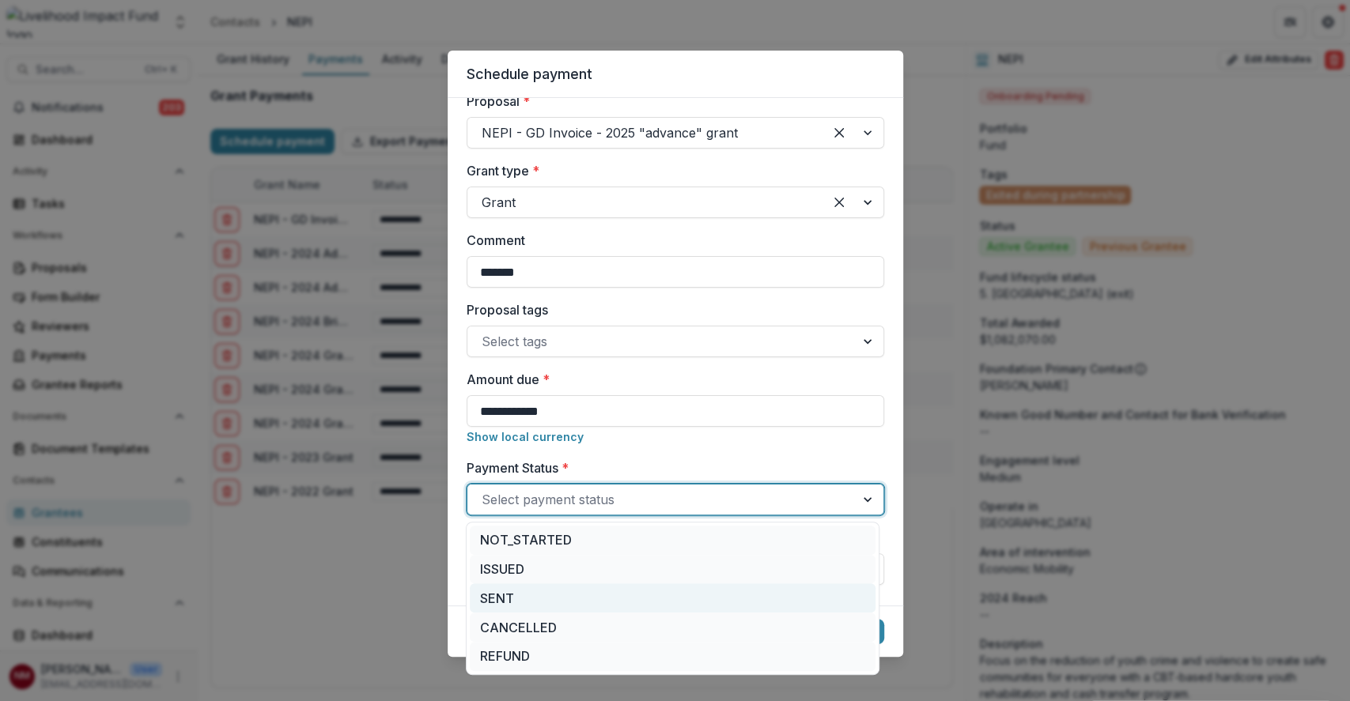 This screenshot has width=1350, height=701. What do you see at coordinates (675, 74) in the screenshot?
I see `header: Schedule payment` at bounding box center [675, 74].